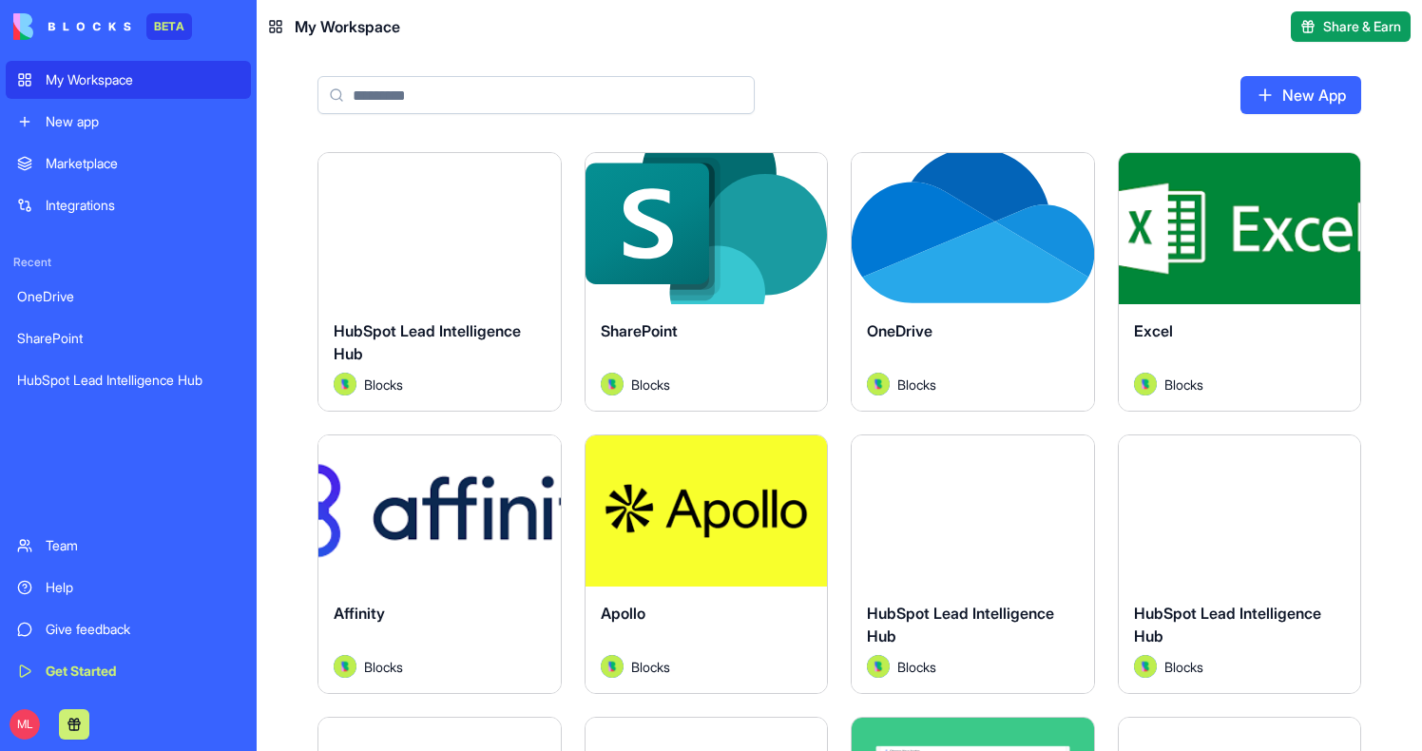 The image size is (1422, 751). What do you see at coordinates (128, 587) in the screenshot?
I see `a: Help` at bounding box center [128, 587].